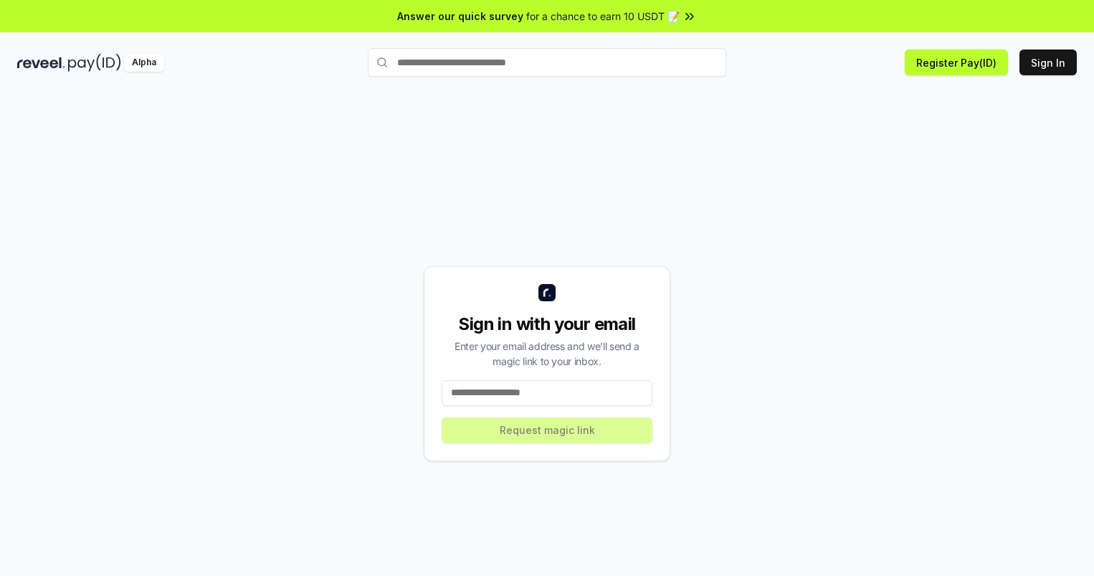 The width and height of the screenshot is (1094, 576). I want to click on span: for a chance to earn 10 USDT 📝, so click(603, 16).